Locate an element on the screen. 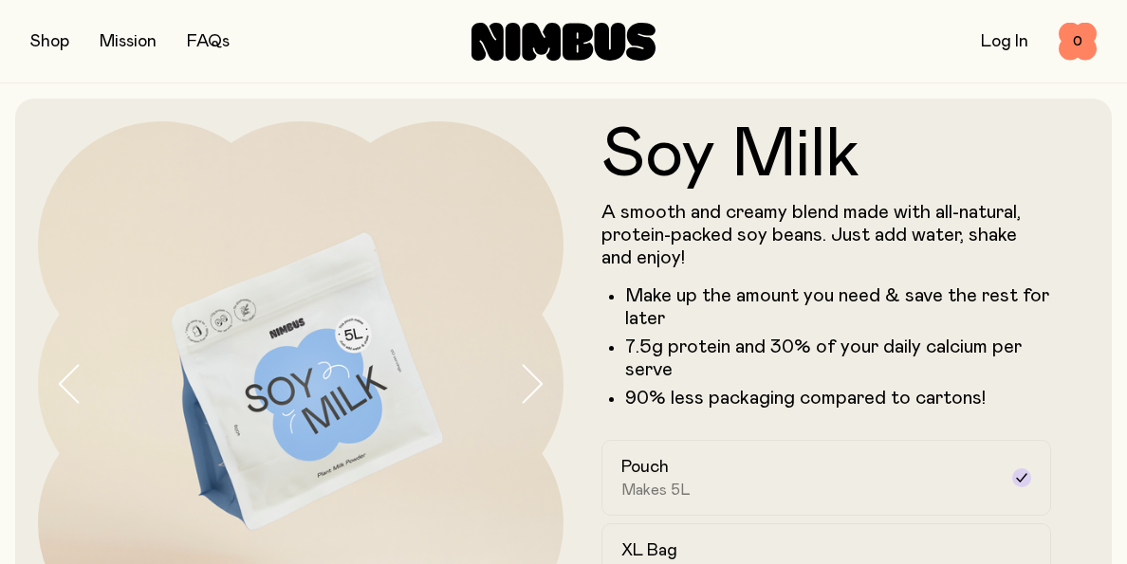  a: Mission is located at coordinates (128, 42).